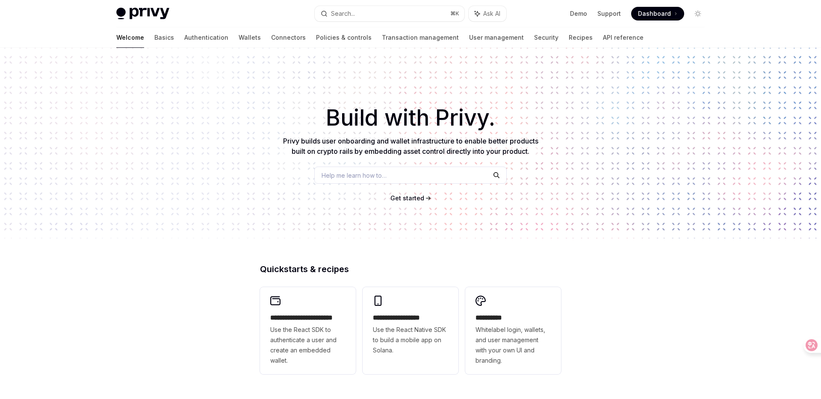 The image size is (821, 399). Describe the element at coordinates (130, 38) in the screenshot. I see `a: Welcome` at that location.